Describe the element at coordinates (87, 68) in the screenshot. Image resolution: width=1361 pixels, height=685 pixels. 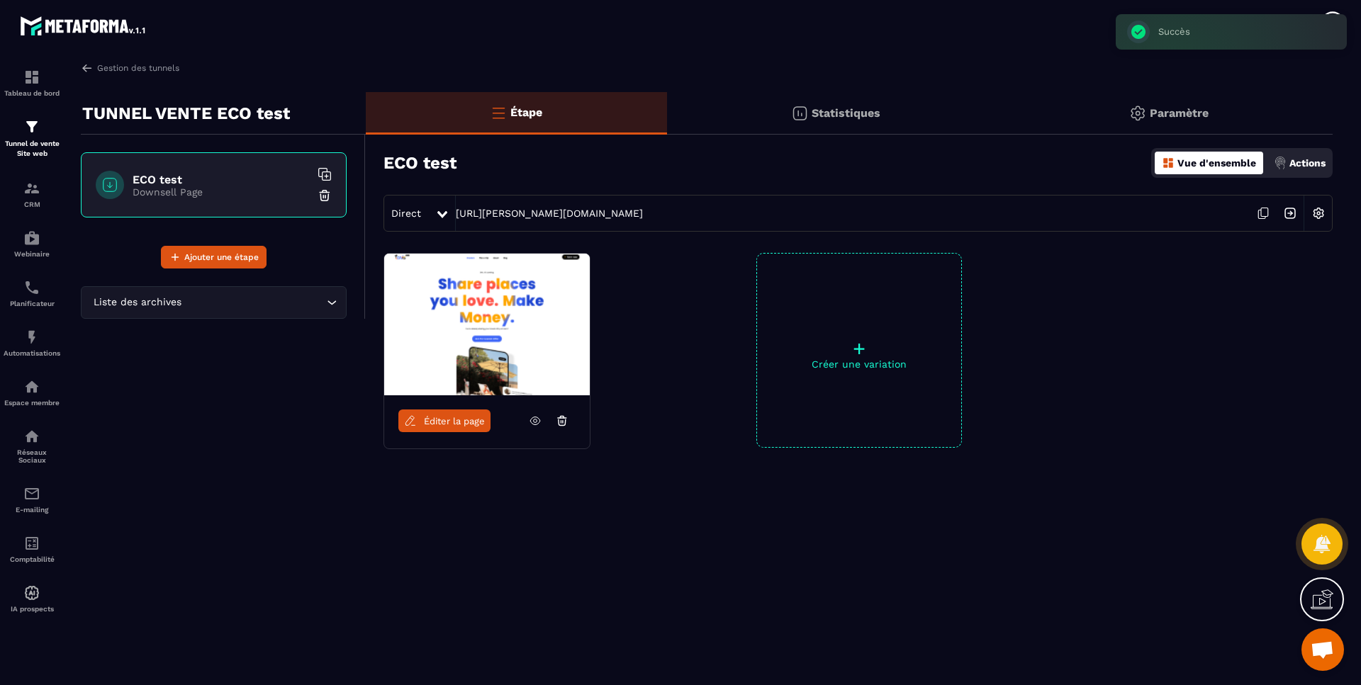
I see `img: arrow` at that location.